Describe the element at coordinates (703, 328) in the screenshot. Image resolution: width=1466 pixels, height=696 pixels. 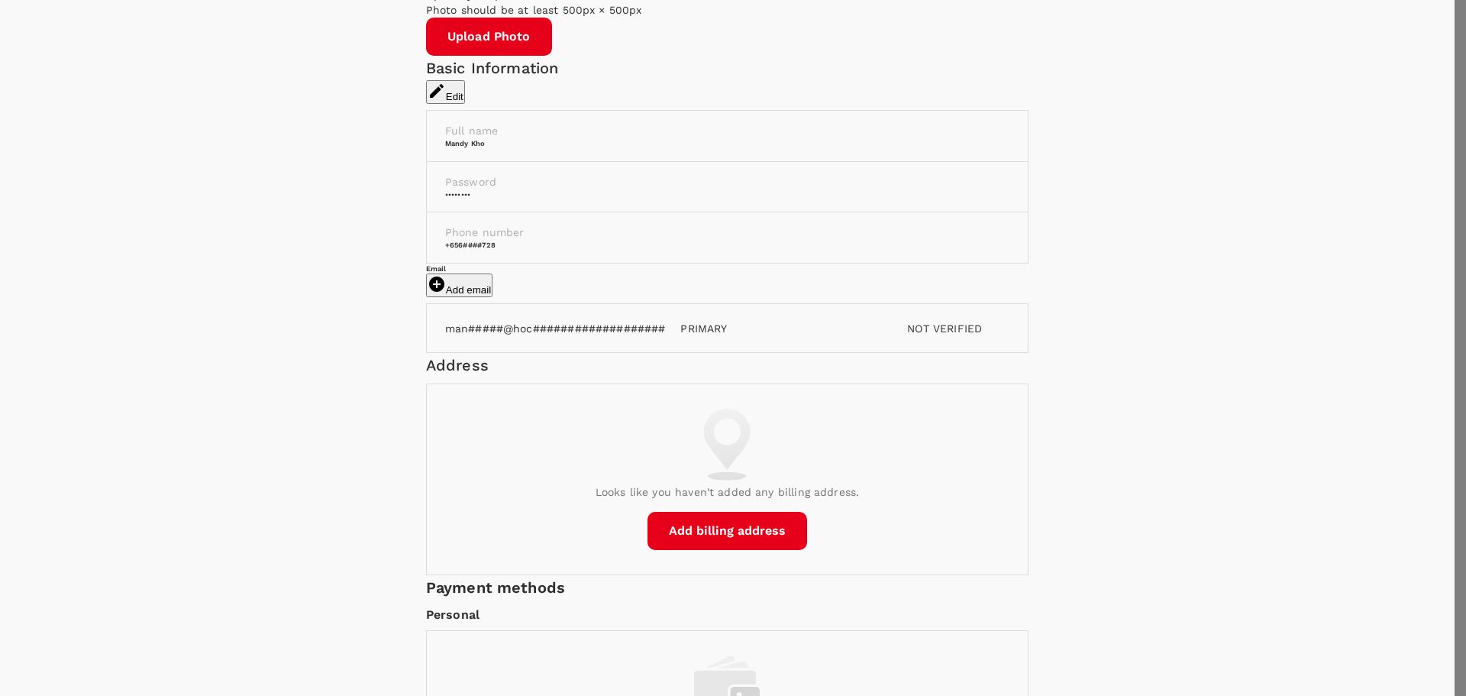
I see `span: PRIMARY` at that location.